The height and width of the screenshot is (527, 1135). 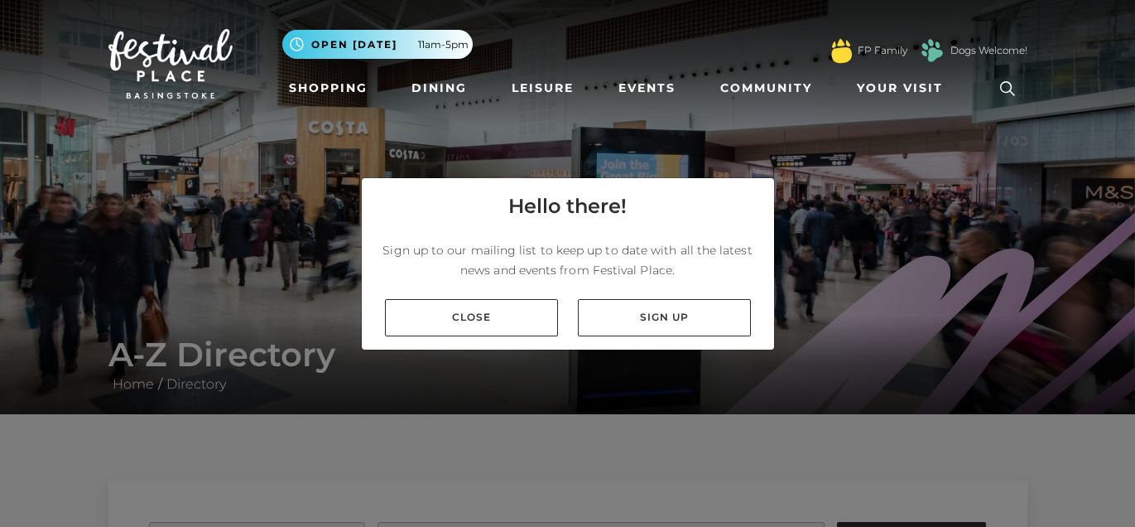 I want to click on a: Your Visit, so click(x=904, y=88).